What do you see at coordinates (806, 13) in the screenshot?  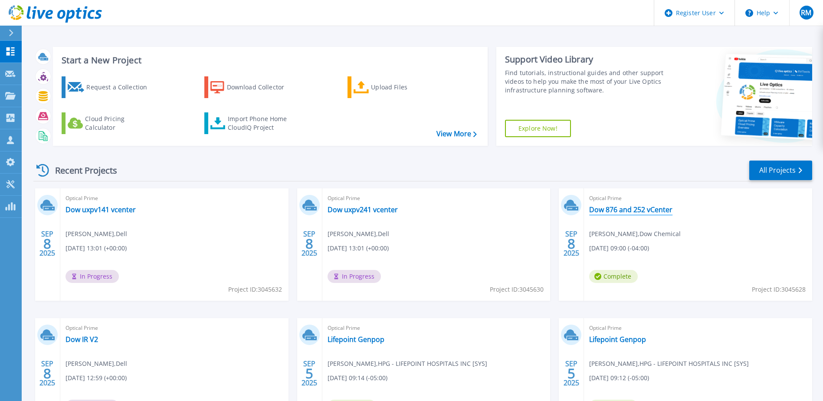 I see `span: RM` at bounding box center [806, 13].